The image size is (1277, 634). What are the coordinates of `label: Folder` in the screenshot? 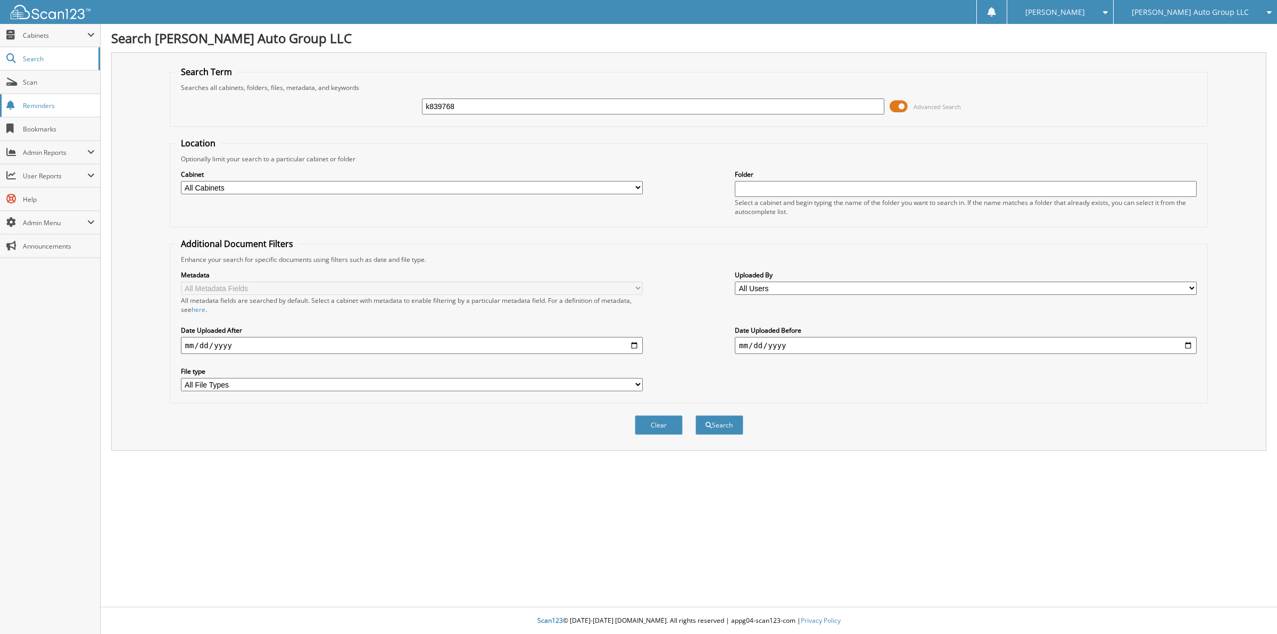 It's located at (966, 174).